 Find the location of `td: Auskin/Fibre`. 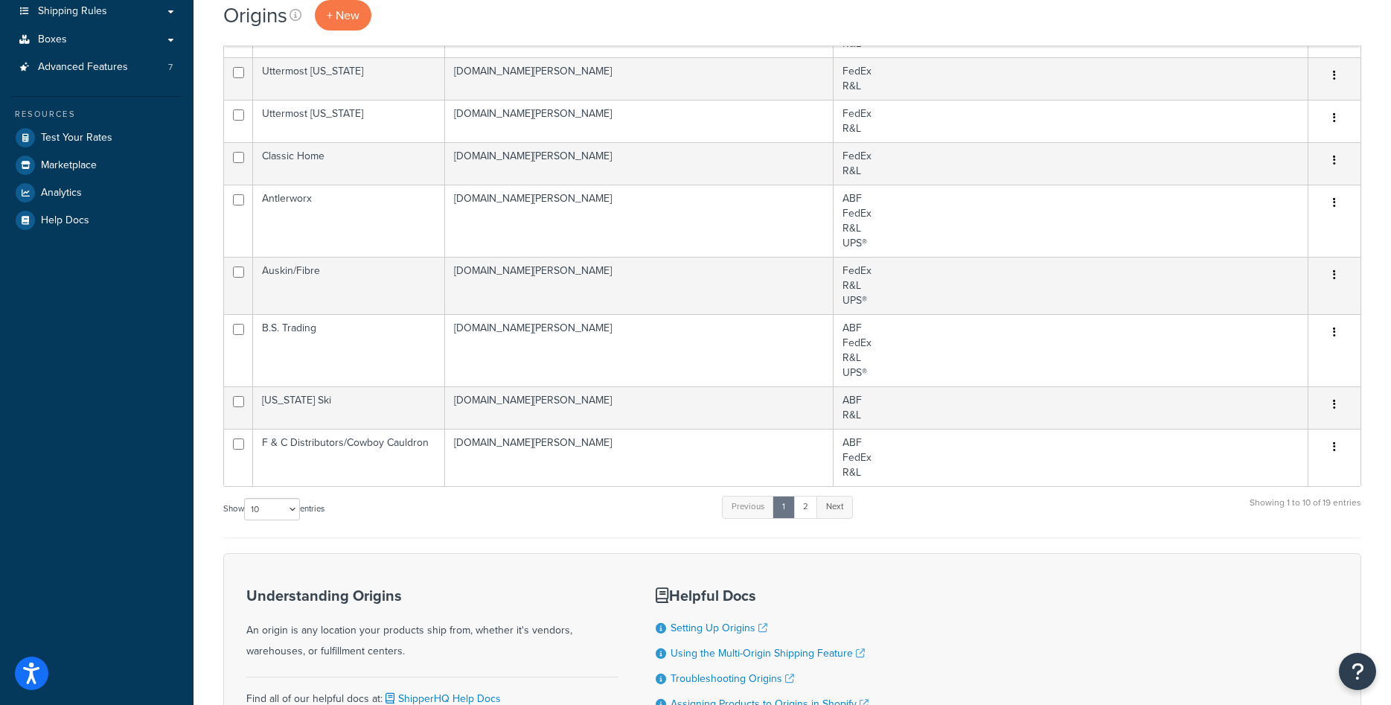

td: Auskin/Fibre is located at coordinates (349, 285).